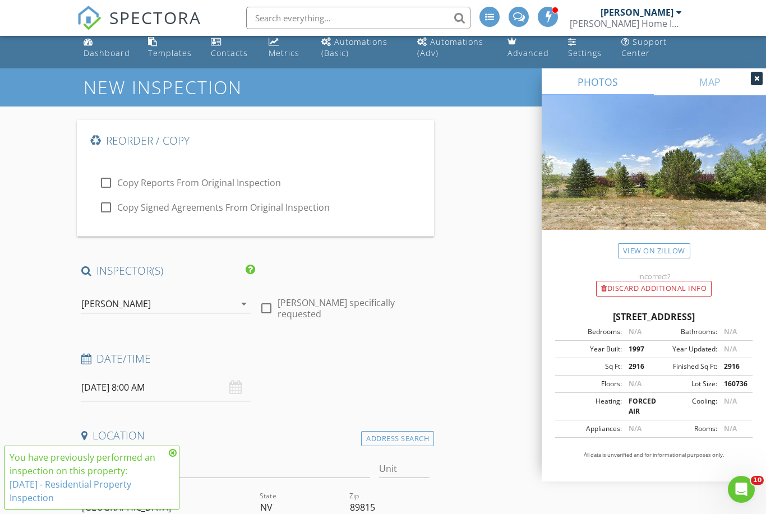 This screenshot has height=514, width=766. What do you see at coordinates (757, 481) in the screenshot?
I see `span: 10` at bounding box center [757, 481].